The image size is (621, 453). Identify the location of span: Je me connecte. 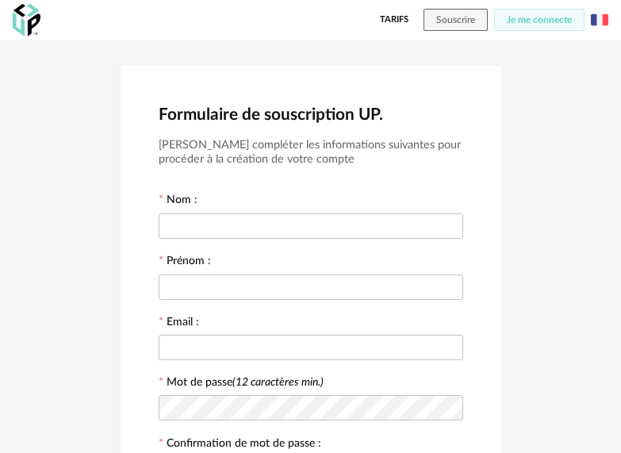
(539, 20).